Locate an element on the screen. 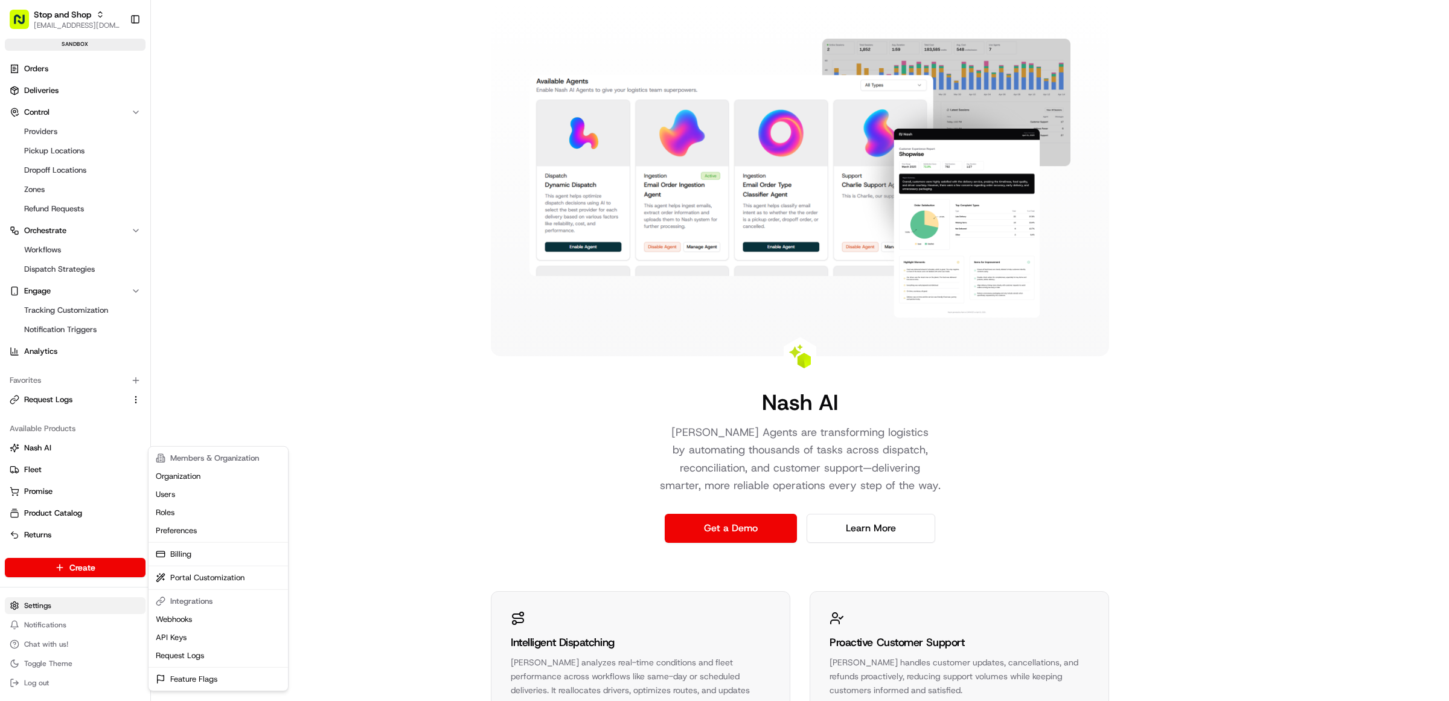 The height and width of the screenshot is (701, 1449). a: Request Logs is located at coordinates (218, 656).